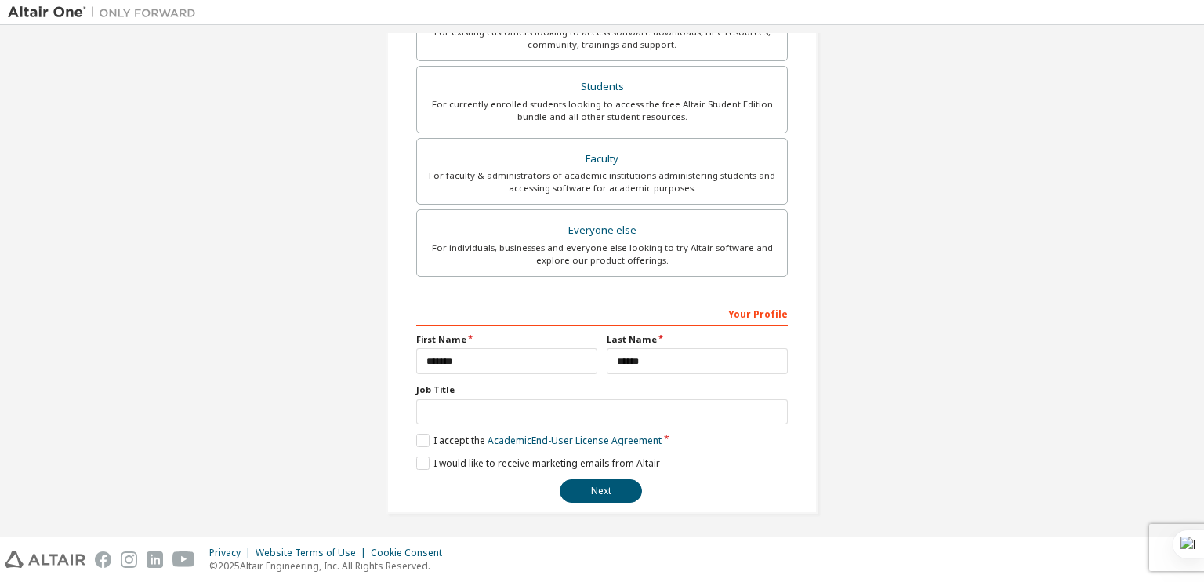 The height and width of the screenshot is (582, 1204). Describe the element at coordinates (602, 254) in the screenshot. I see `div: For individuals, businesses and everyone else looking to try Altair software and explore our prod...` at that location.